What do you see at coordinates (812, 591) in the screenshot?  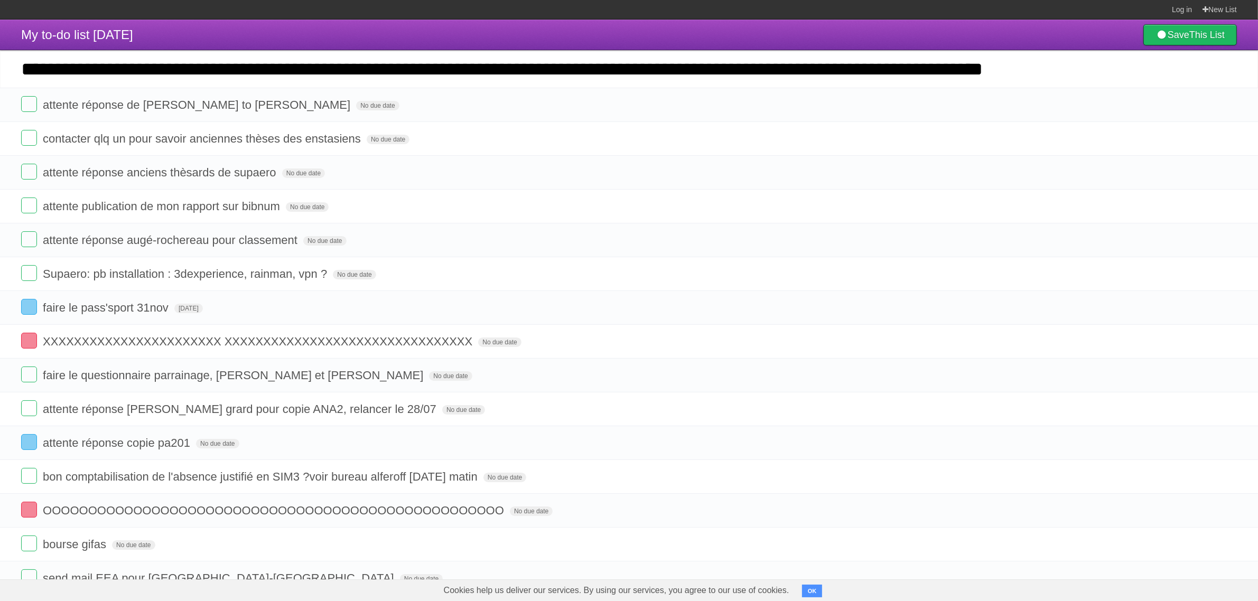 I see `button: OK` at bounding box center [812, 591].